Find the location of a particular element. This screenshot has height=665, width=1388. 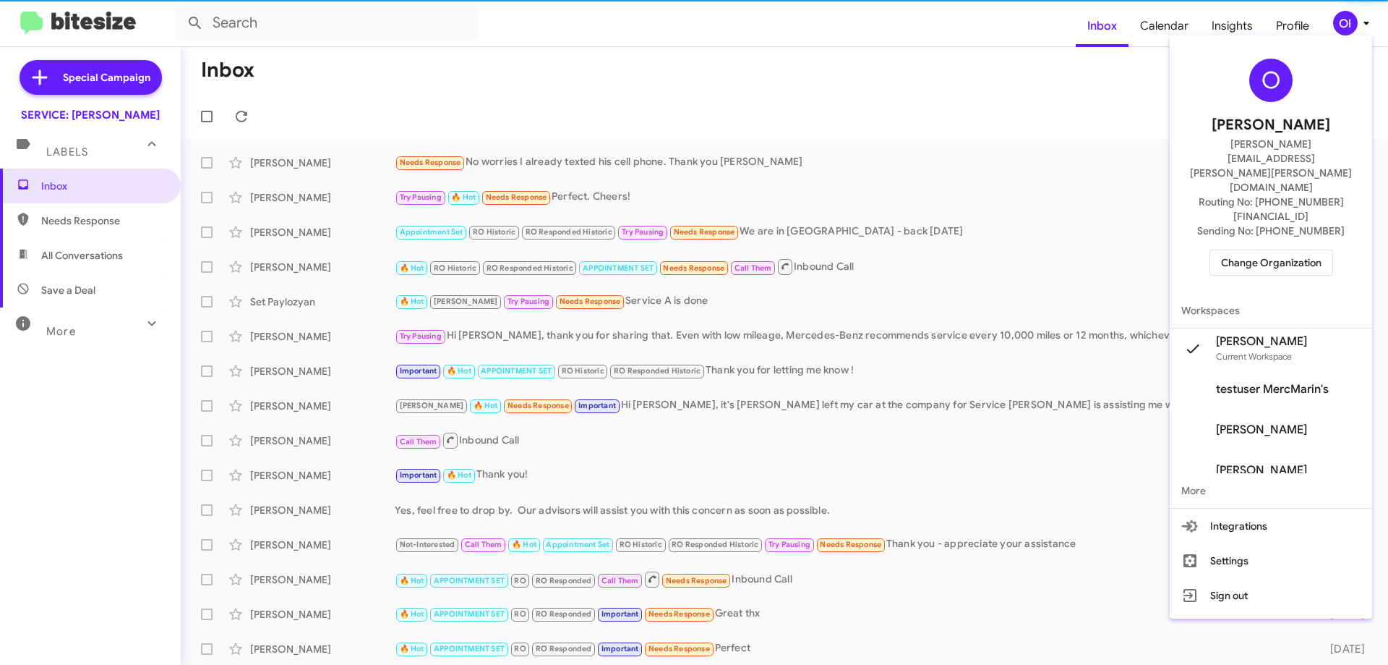

button: Settings is located at coordinates (1271, 560).